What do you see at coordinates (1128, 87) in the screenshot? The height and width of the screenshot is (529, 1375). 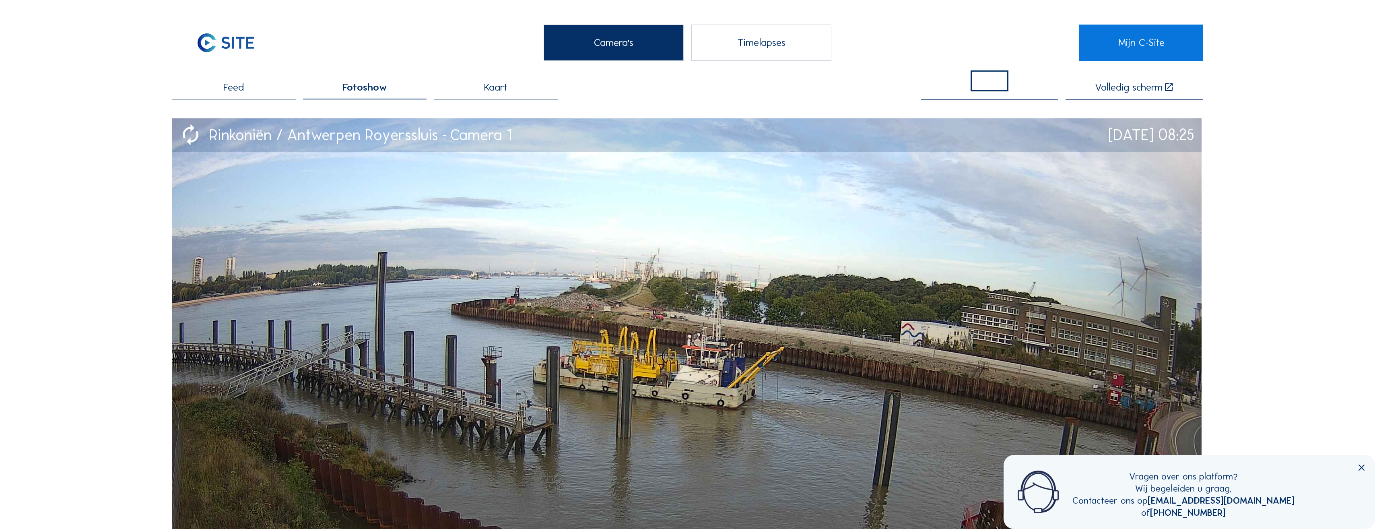 I see `div: Volledig scherm` at bounding box center [1128, 87].